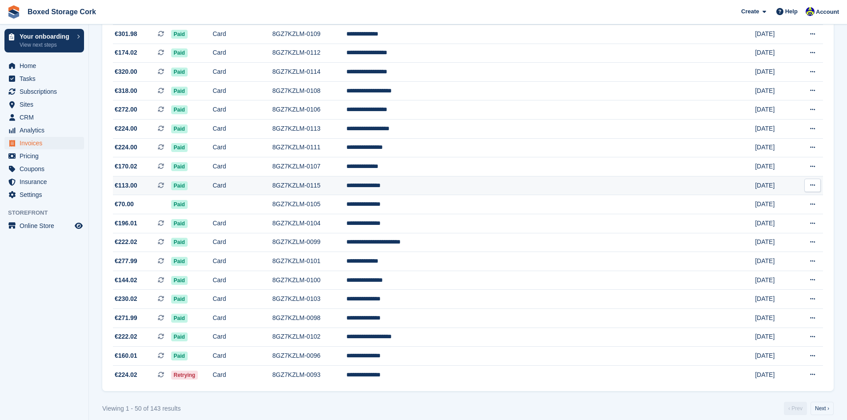  Describe the element at coordinates (48, 213) in the screenshot. I see `span: Storefront` at that location.